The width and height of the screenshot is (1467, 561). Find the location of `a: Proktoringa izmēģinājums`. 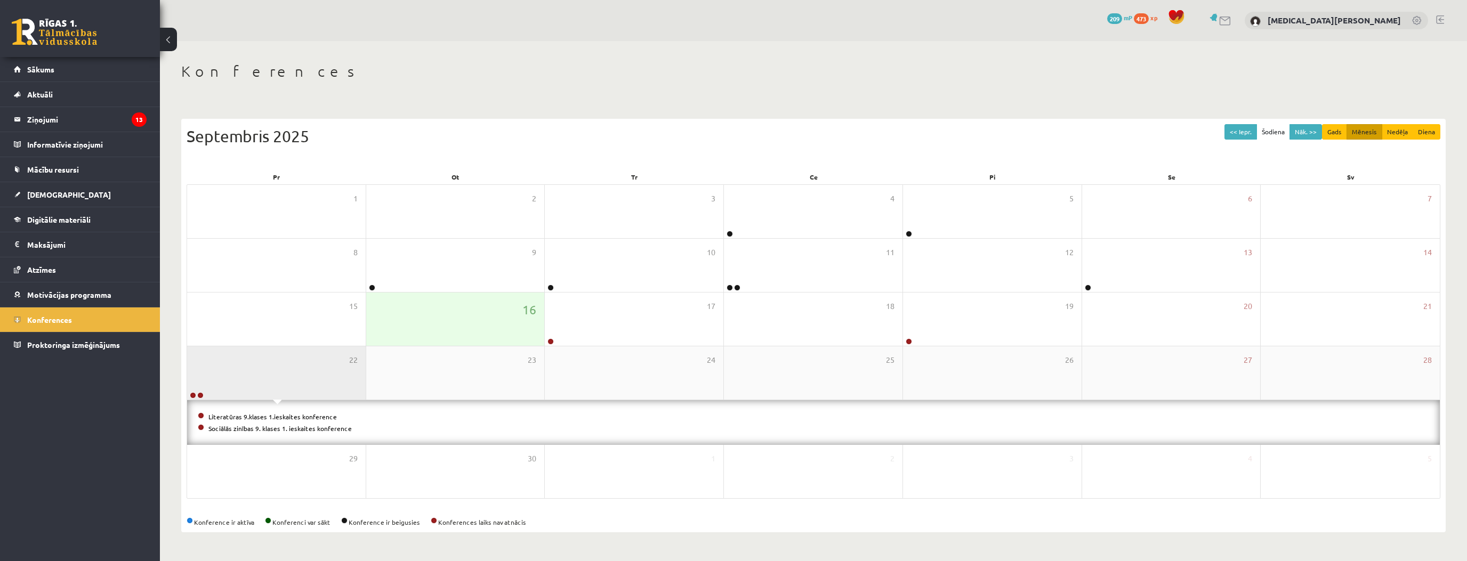

a: Proktoringa izmēģinājums is located at coordinates (80, 345).